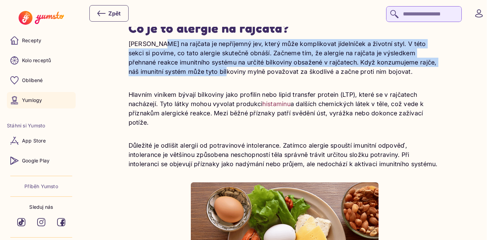  I want to click on a: histaminu, so click(276, 104).